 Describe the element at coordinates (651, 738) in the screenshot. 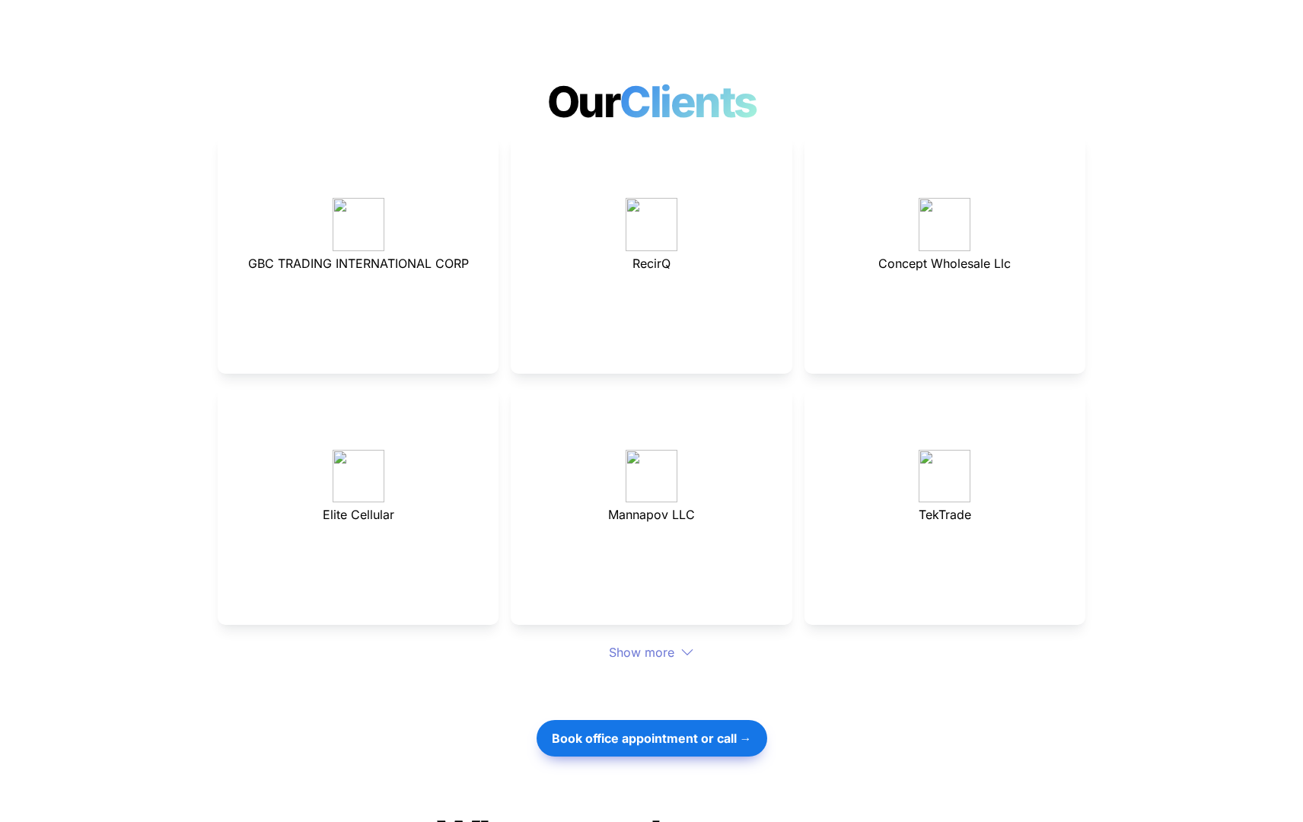

I see `button: Book office appointment or call →` at that location.